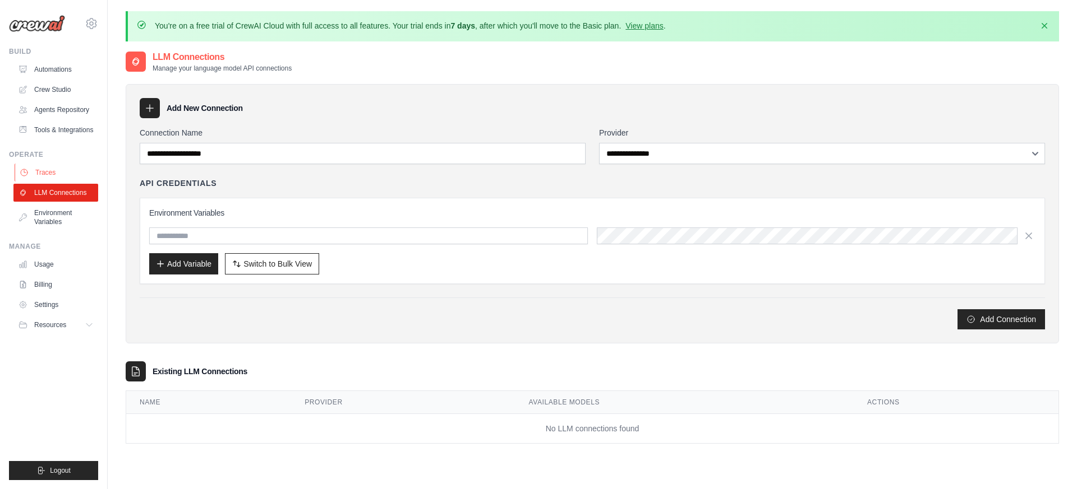 Image resolution: width=1077 pixels, height=489 pixels. I want to click on button: Switch to Bulk View, so click(272, 264).